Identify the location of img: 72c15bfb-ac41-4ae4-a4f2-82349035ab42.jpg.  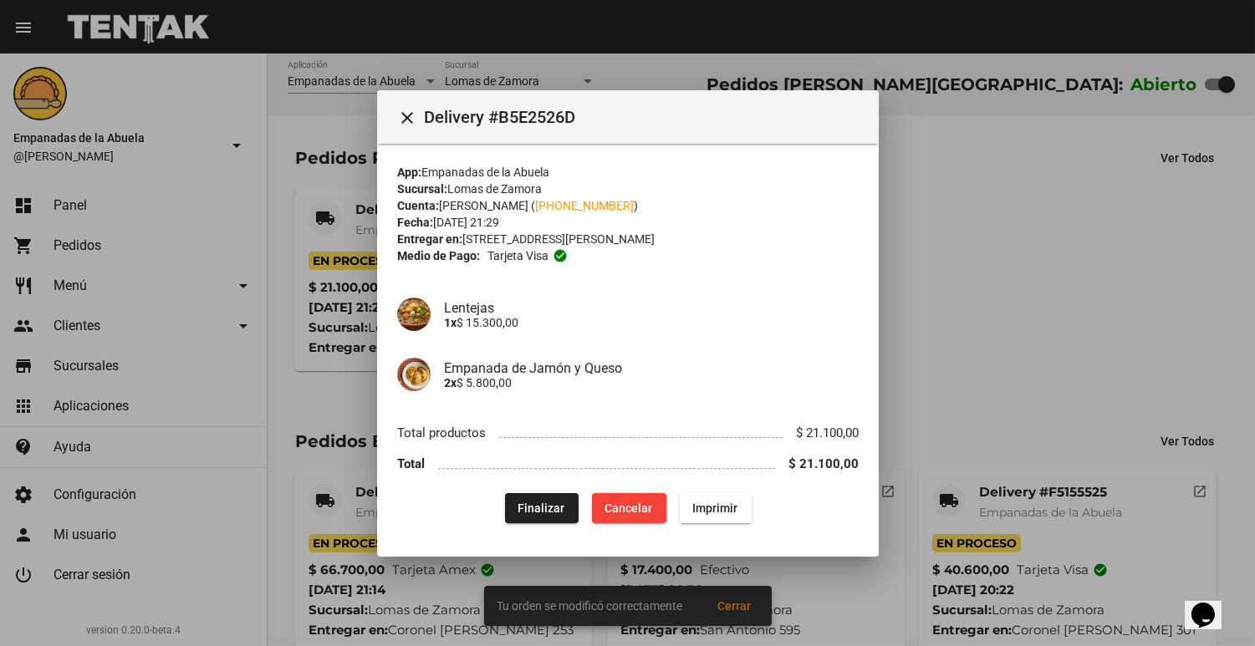
(414, 375).